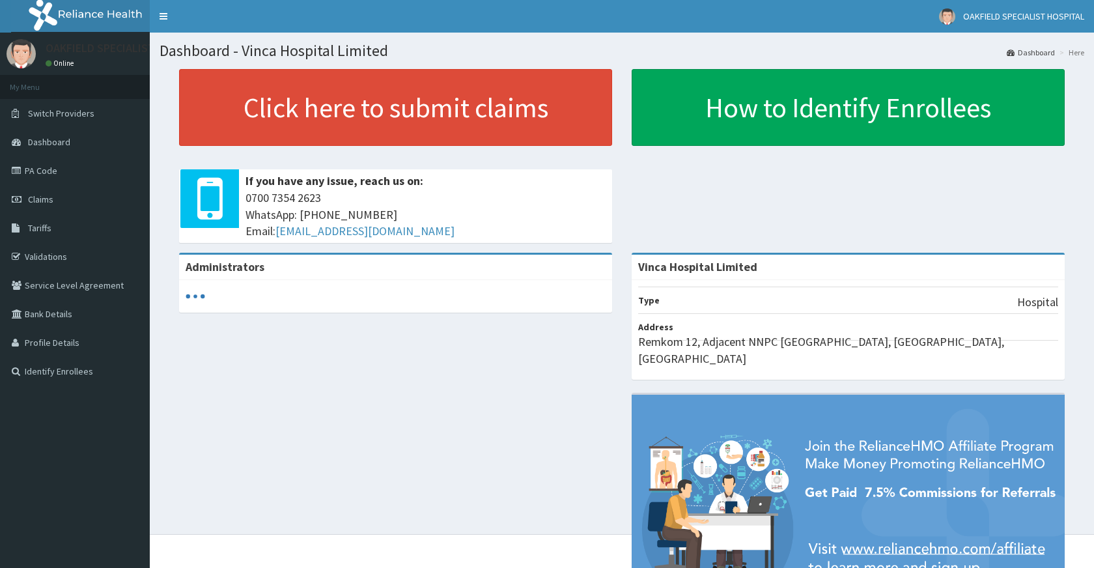  Describe the element at coordinates (848, 107) in the screenshot. I see `a: How to Identify Enrollees` at that location.